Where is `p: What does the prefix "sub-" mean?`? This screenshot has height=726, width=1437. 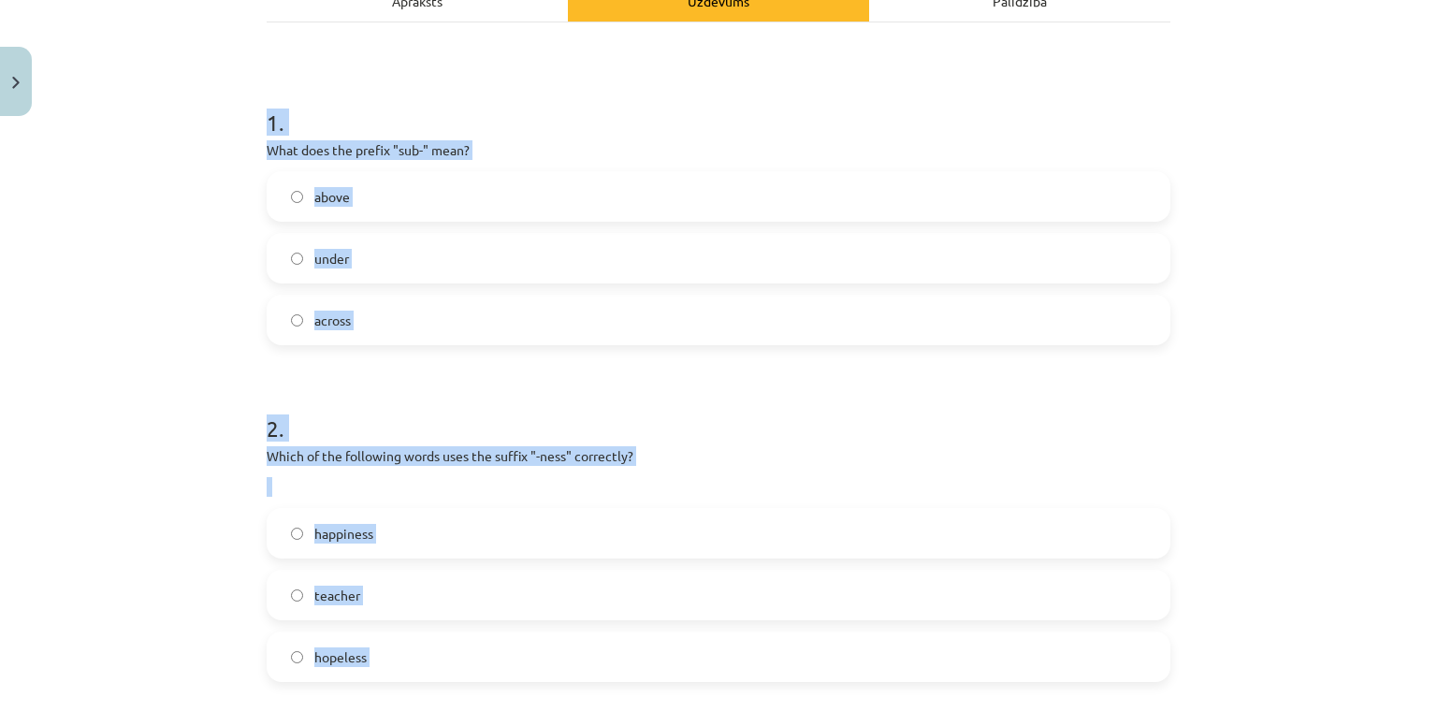
p: What does the prefix "sub-" mean? is located at coordinates (719, 150).